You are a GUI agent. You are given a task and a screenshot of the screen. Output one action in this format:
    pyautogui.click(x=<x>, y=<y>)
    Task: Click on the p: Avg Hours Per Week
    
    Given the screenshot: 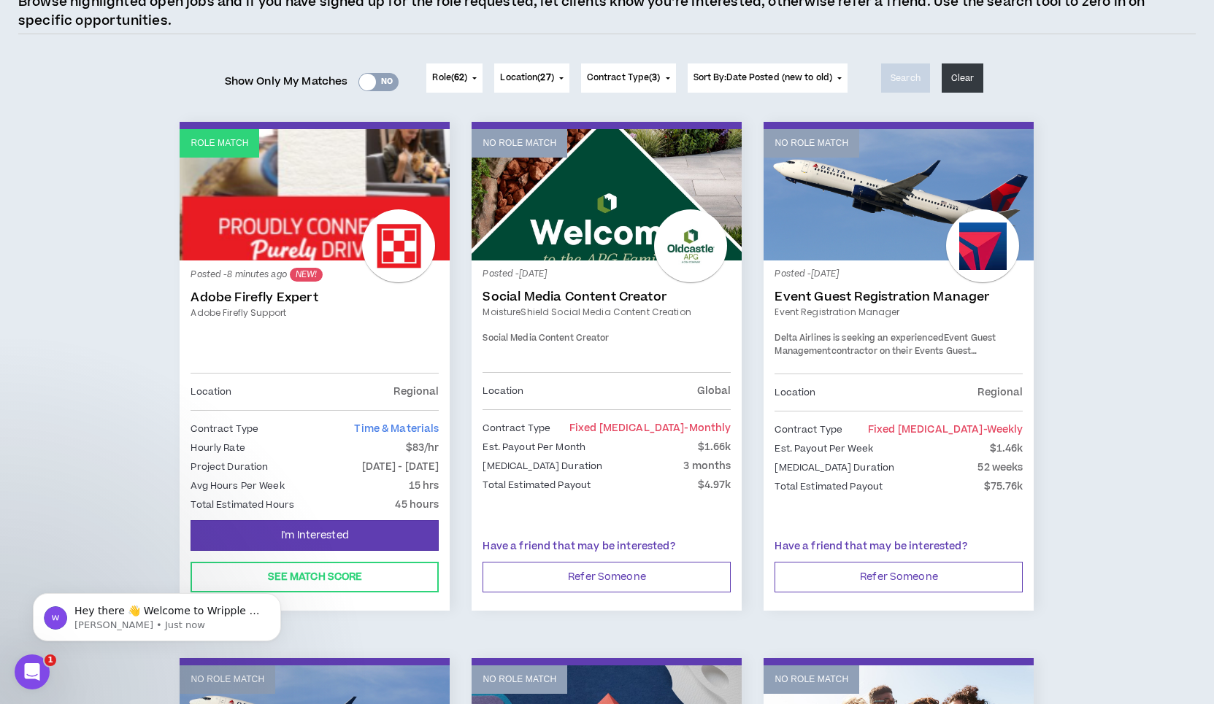 What is the action you would take?
    pyautogui.click(x=237, y=486)
    